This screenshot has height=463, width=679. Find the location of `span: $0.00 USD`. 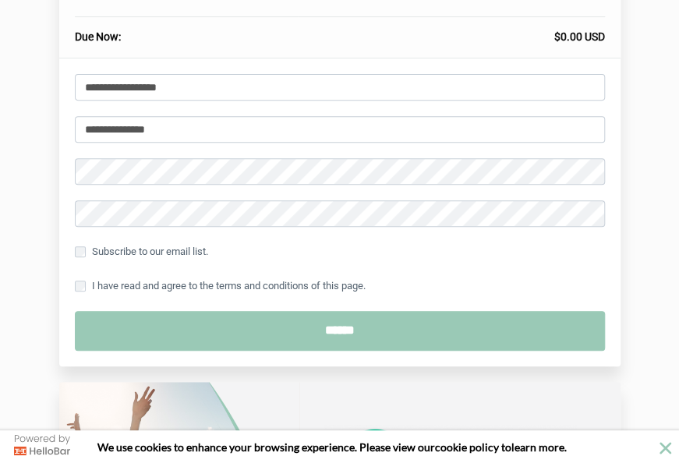

span: $0.00 USD is located at coordinates (580, 37).